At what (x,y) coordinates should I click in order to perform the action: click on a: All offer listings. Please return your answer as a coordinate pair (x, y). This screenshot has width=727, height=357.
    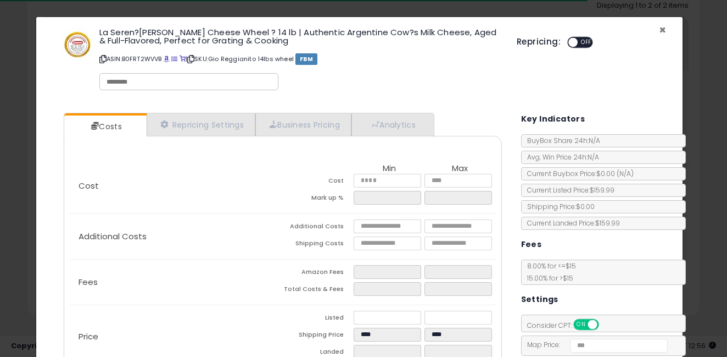
    Looking at the image, I should click on (174, 59).